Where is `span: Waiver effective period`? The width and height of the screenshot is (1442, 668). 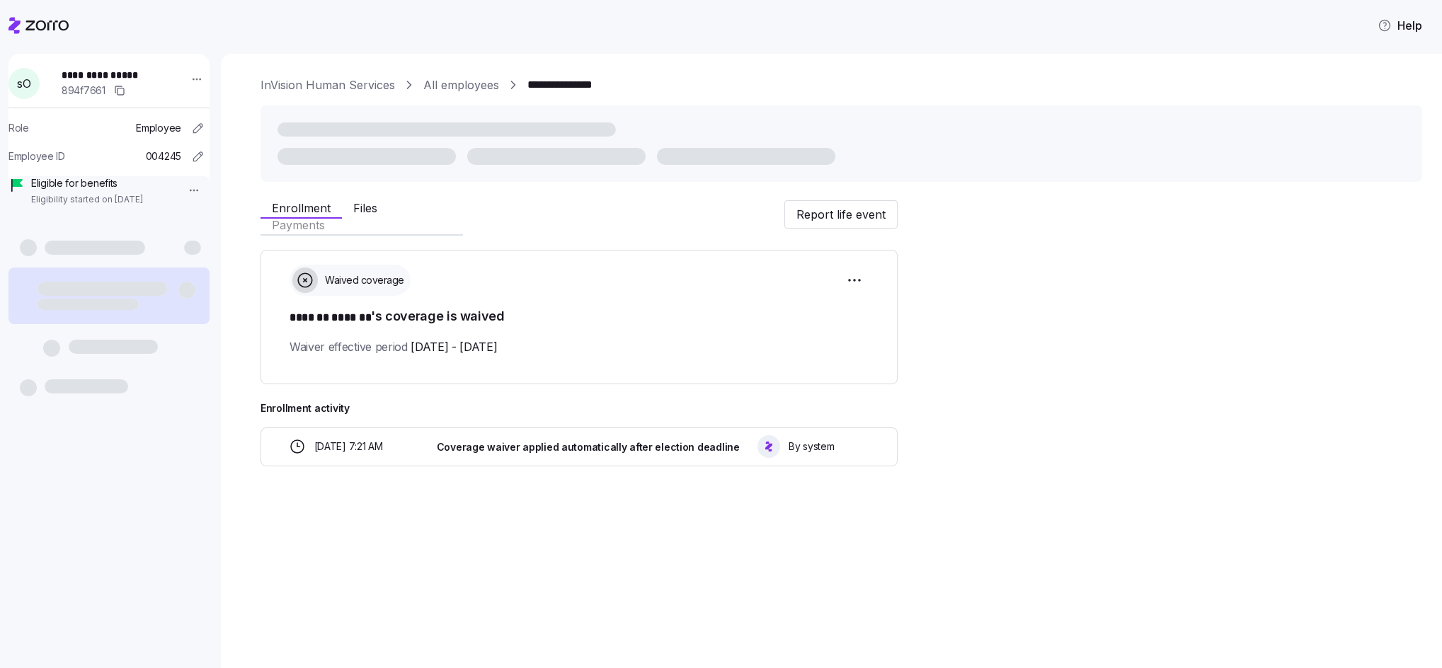
span: Waiver effective period is located at coordinates (394, 347).